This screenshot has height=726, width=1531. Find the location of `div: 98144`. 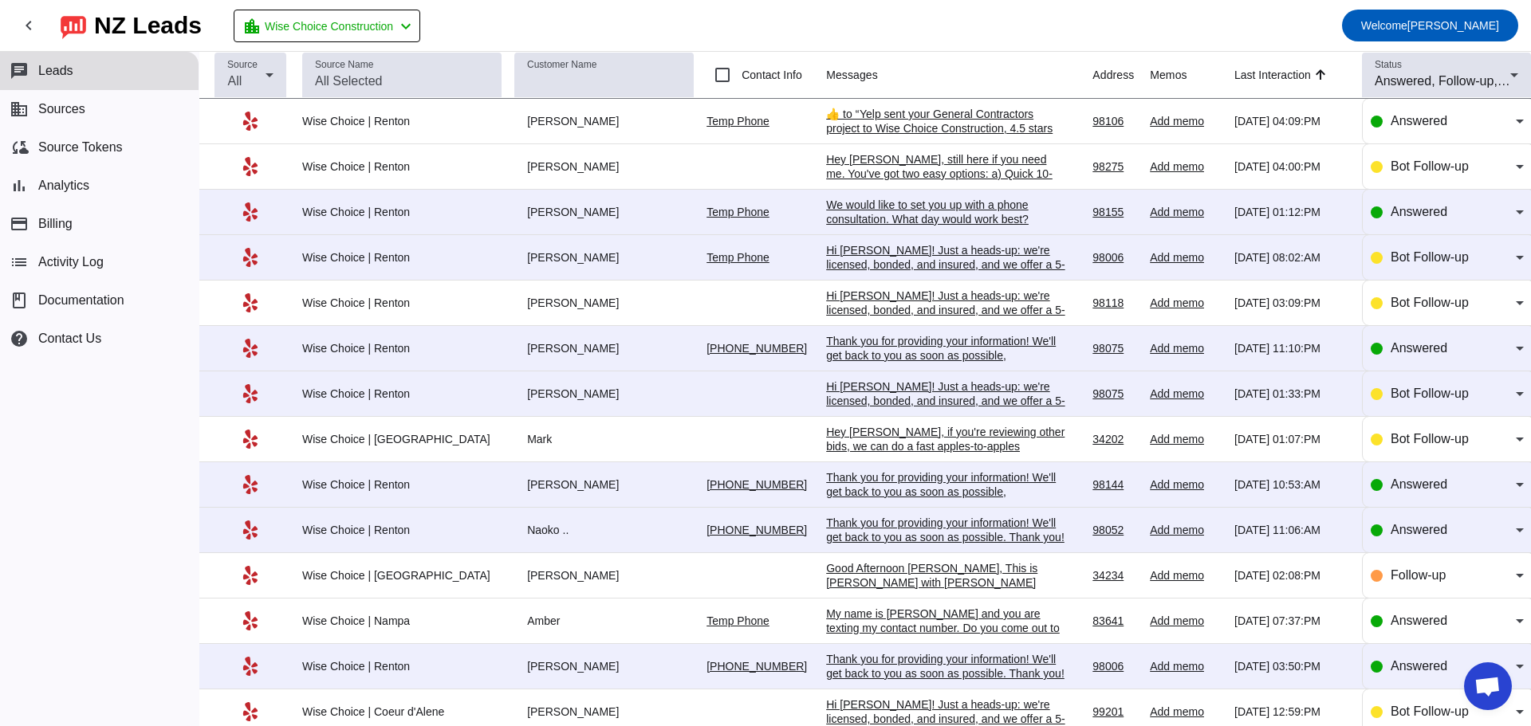

div: 98144 is located at coordinates (1115, 485).